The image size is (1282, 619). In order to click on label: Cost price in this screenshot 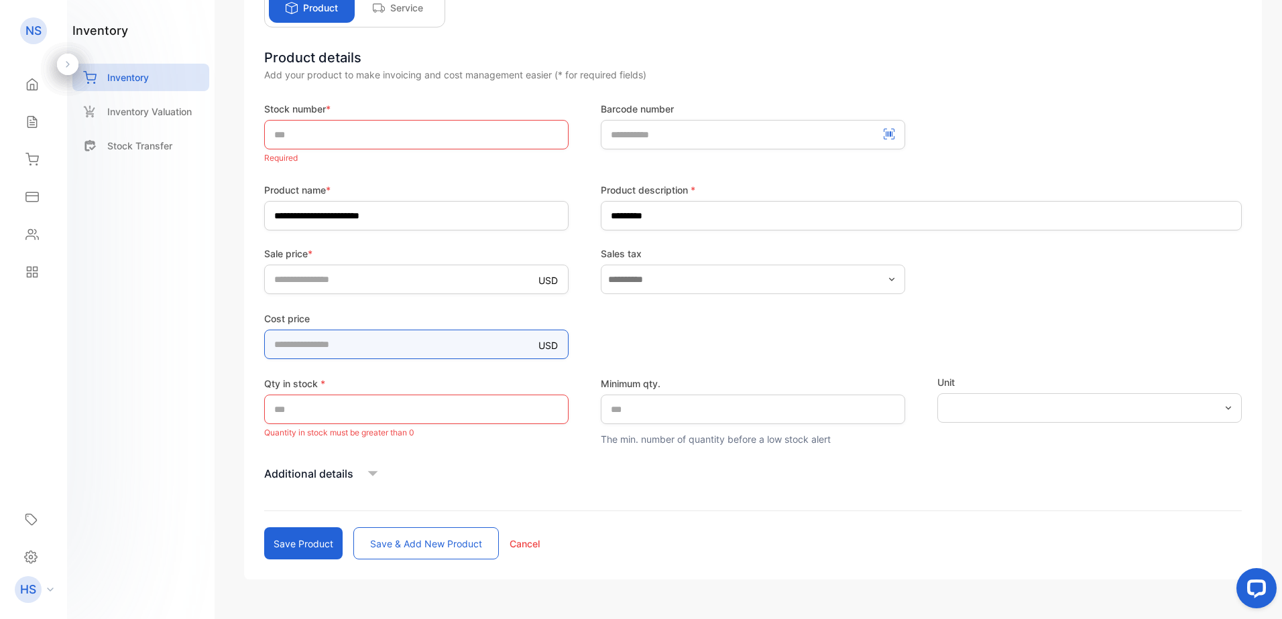, I will do `click(416, 318)`.